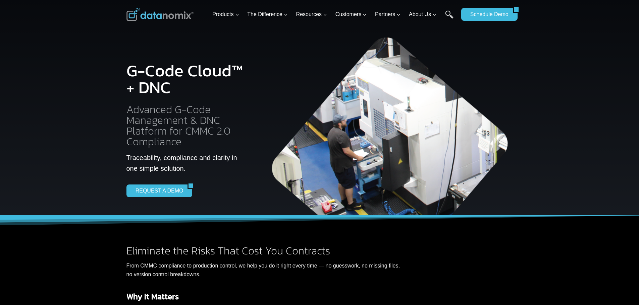 The width and height of the screenshot is (639, 305). I want to click on p: Traceability, compliance and clarity in one simple solution., so click(186, 163).